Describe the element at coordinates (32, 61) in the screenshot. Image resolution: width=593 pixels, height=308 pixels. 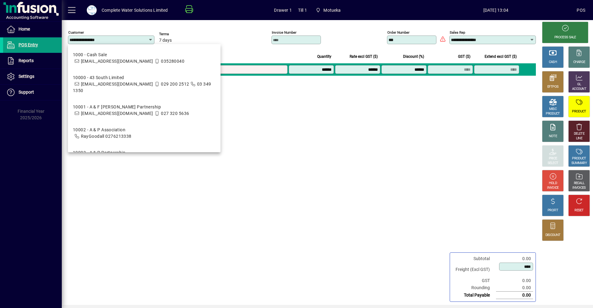
I see `a: Reports` at that location.